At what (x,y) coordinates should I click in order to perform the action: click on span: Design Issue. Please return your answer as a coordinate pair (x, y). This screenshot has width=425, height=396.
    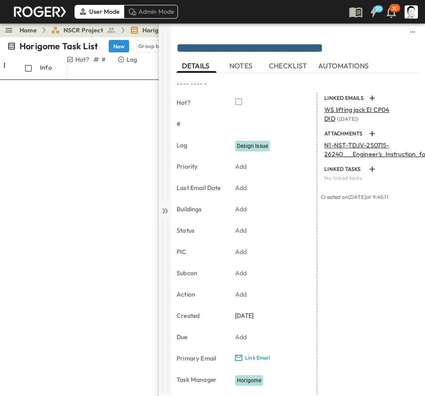
    Looking at the image, I should click on (252, 146).